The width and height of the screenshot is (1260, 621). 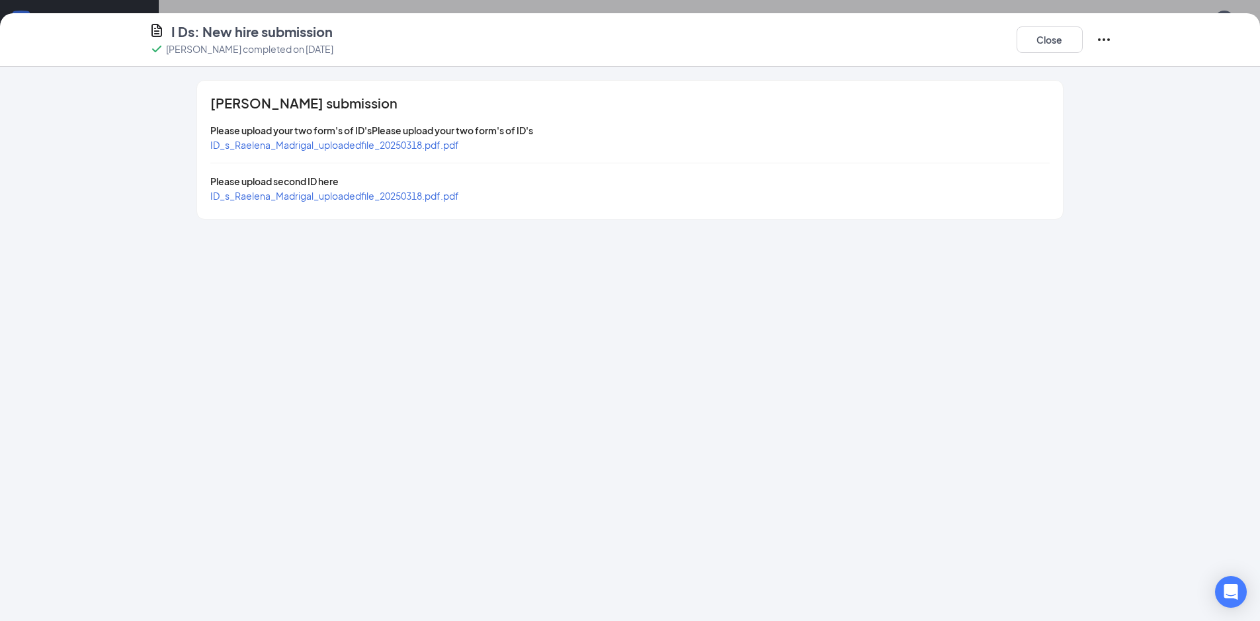 I want to click on span: Please upload second ID here, so click(x=274, y=181).